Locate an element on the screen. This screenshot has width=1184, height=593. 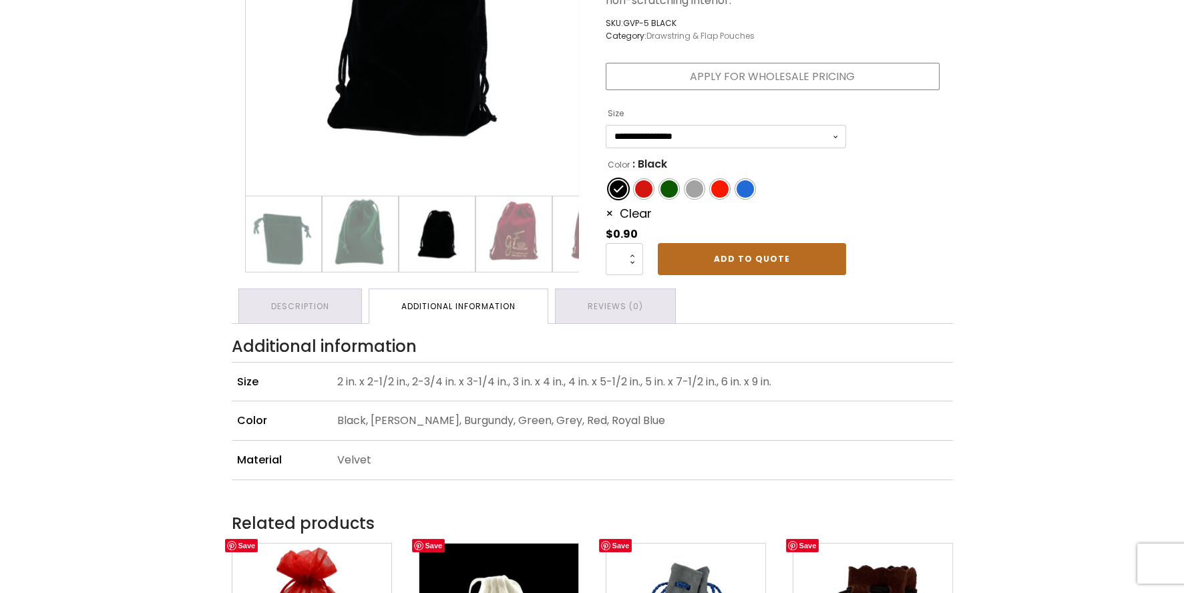
a: Drawstring & Flap Pouches is located at coordinates (701, 35).